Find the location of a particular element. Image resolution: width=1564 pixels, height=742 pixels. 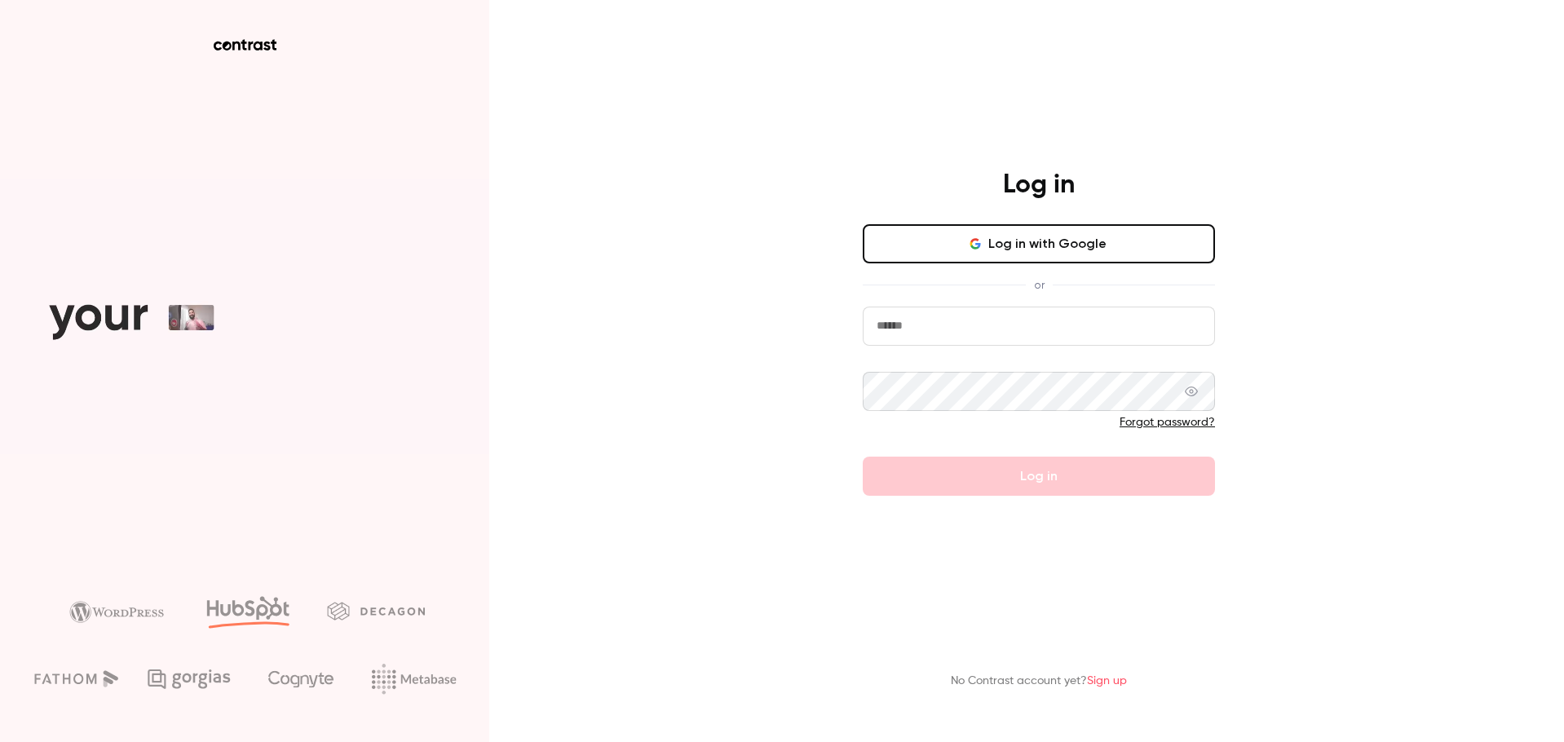

img: decagon is located at coordinates (376, 611).